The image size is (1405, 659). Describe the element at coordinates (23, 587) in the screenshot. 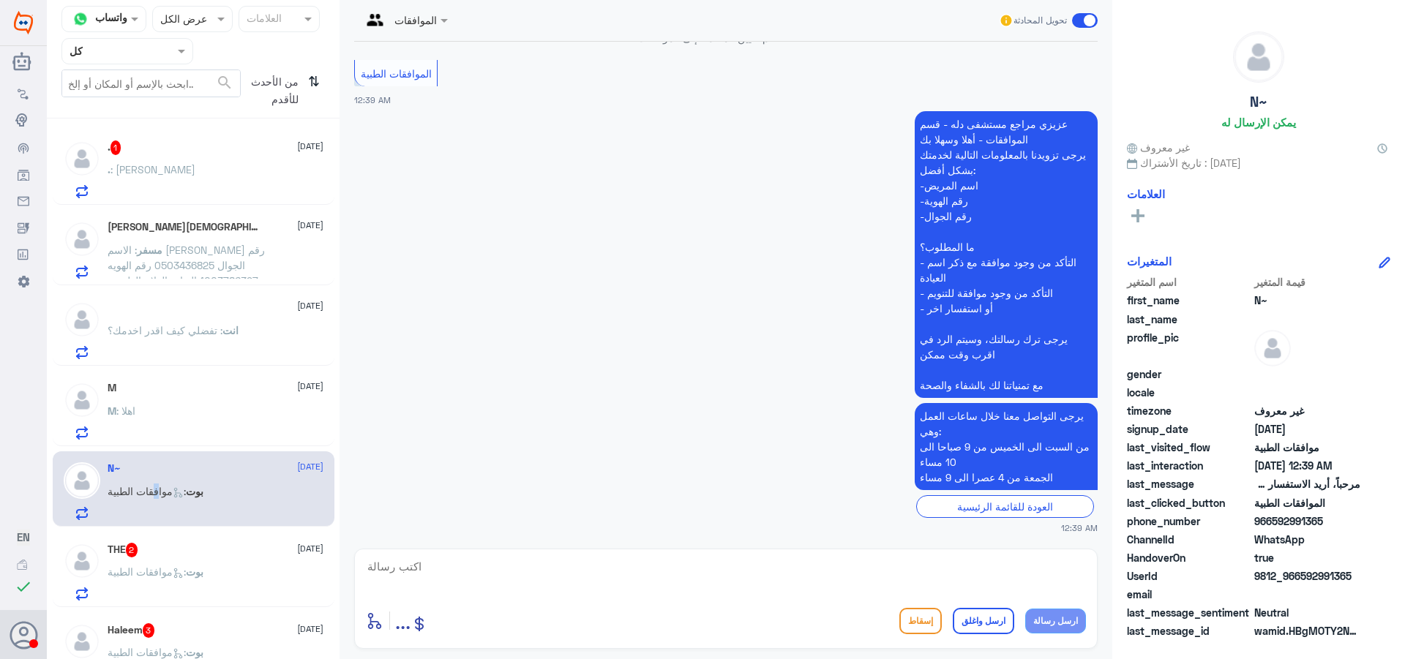

I see `i: check` at that location.